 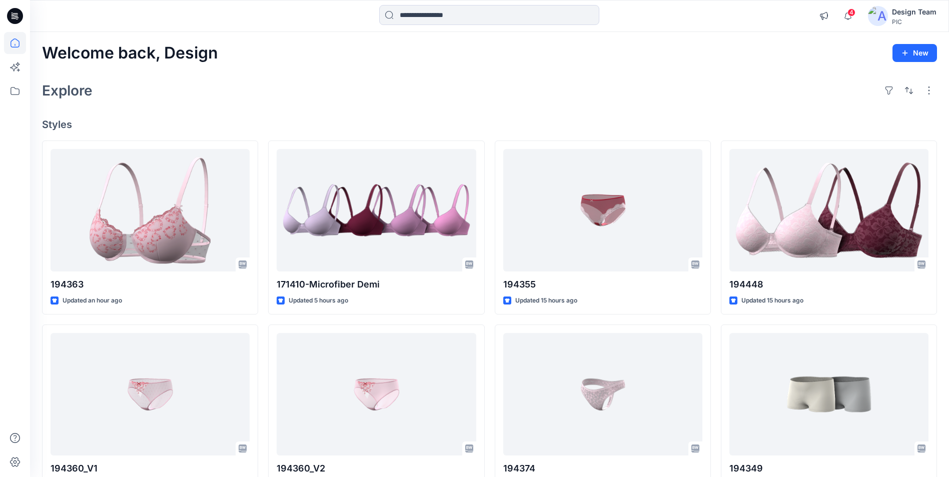 I want to click on h4: Styles, so click(x=489, y=125).